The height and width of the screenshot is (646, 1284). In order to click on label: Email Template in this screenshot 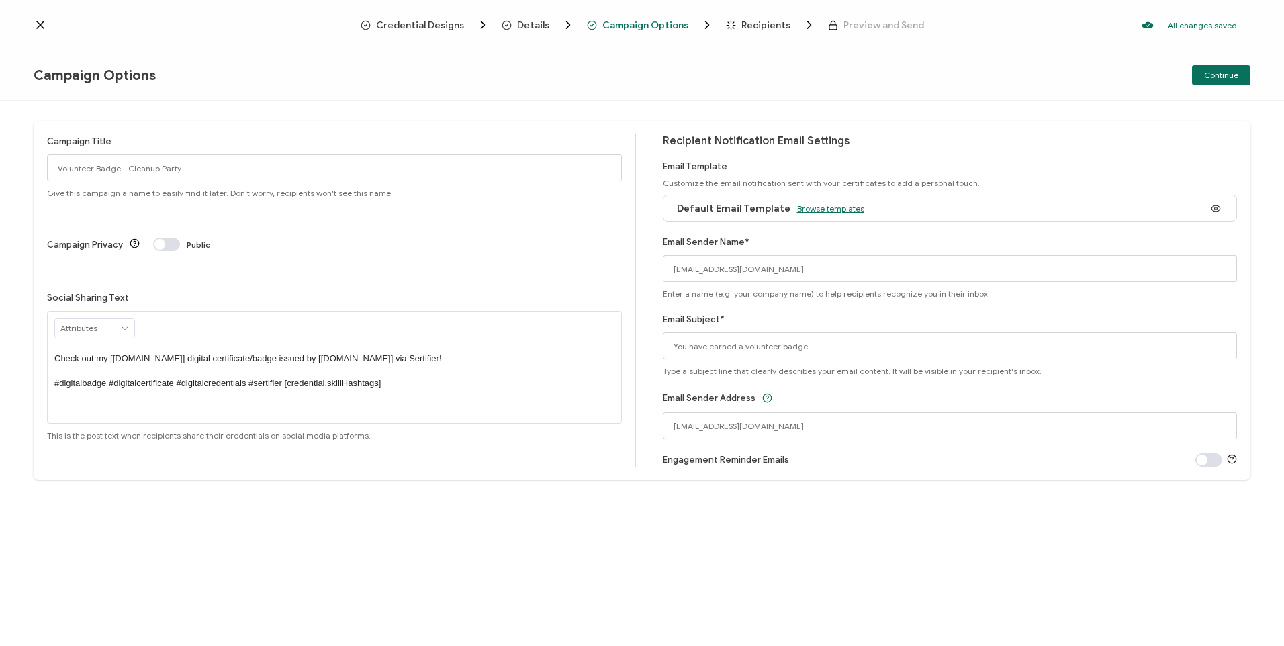, I will do `click(695, 166)`.